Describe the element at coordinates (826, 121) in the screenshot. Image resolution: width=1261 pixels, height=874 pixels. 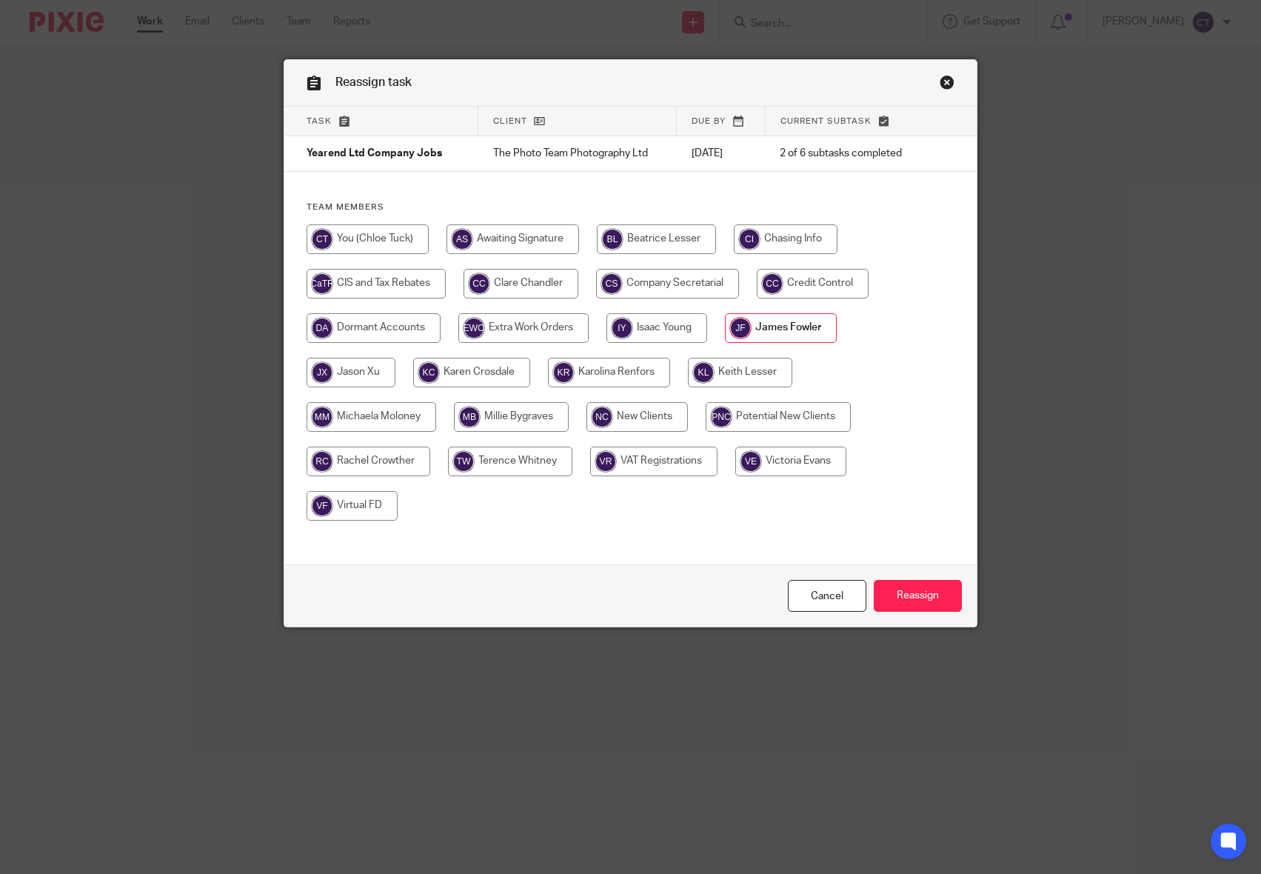
I see `span: Current subtask` at that location.